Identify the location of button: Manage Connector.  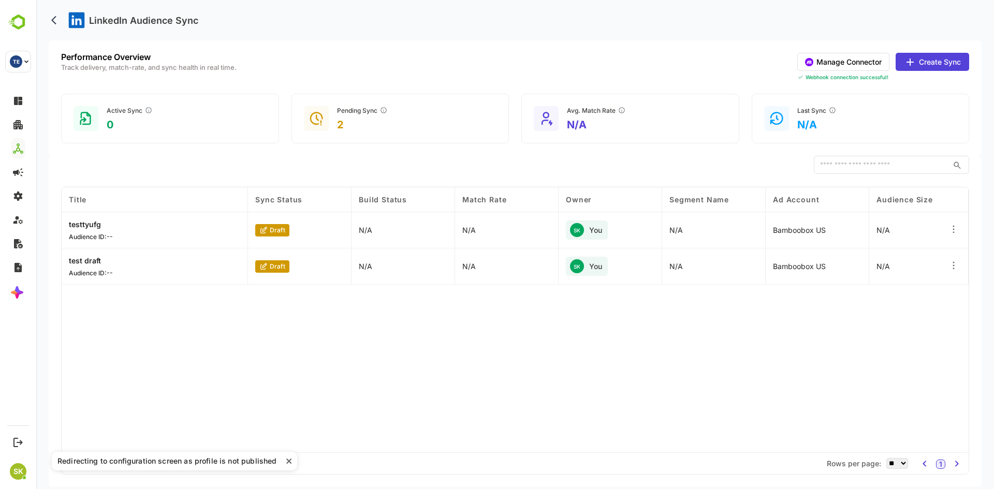
(807, 62).